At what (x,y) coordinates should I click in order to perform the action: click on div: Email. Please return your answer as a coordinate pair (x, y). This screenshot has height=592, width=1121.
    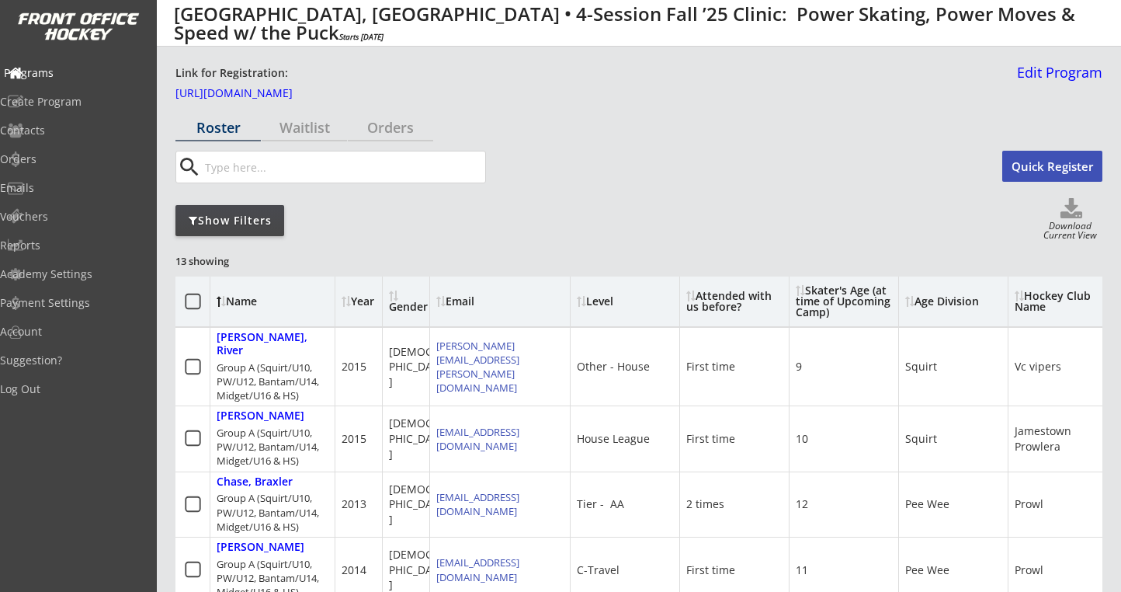
    Looking at the image, I should click on (500, 301).